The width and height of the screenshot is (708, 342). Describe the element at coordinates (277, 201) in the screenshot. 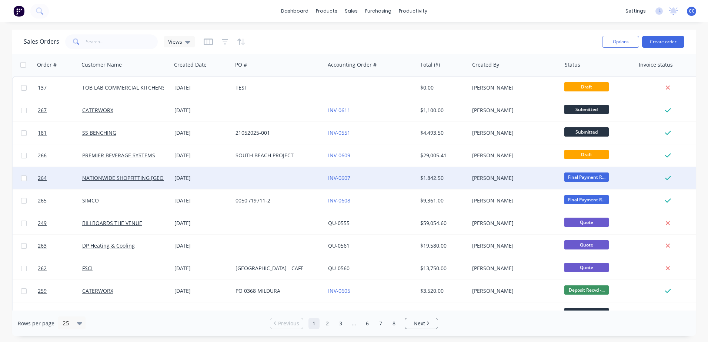

I see `div: 0050 /19711-2` at that location.